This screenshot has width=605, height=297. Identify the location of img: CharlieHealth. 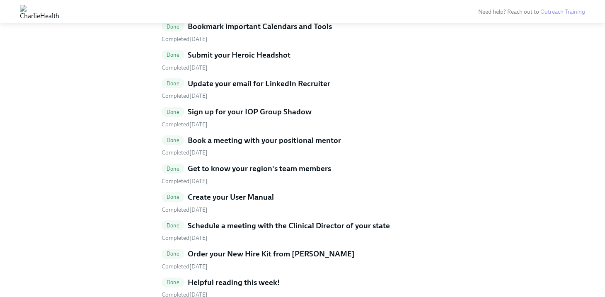
(39, 12).